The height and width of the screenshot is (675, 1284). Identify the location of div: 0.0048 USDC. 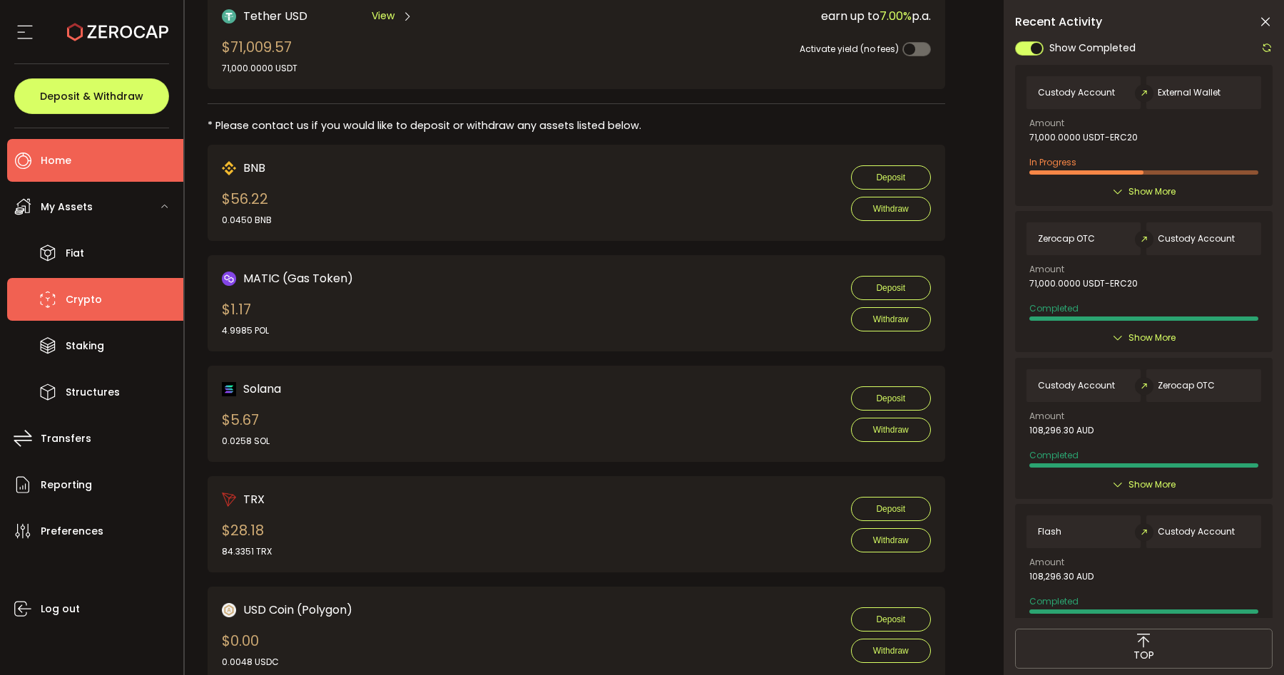
(250, 662).